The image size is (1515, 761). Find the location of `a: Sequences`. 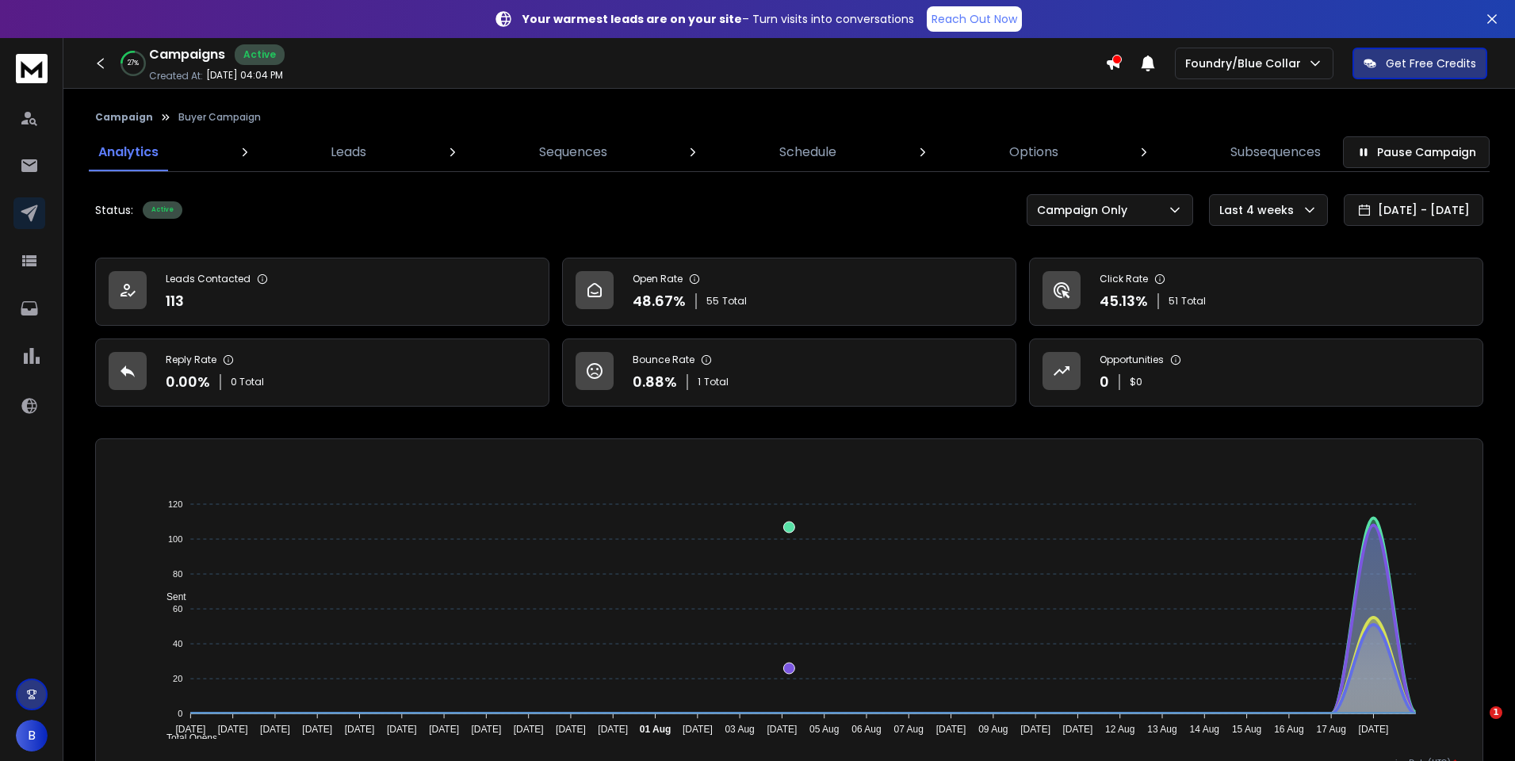

a: Sequences is located at coordinates (573, 152).